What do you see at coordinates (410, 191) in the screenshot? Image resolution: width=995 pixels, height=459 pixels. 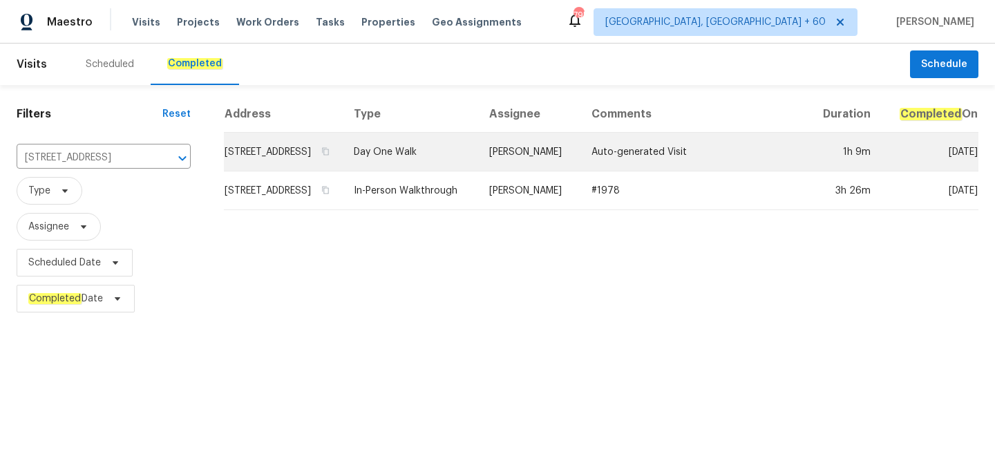 I see `td: In-Person Walkthrough` at bounding box center [410, 191].